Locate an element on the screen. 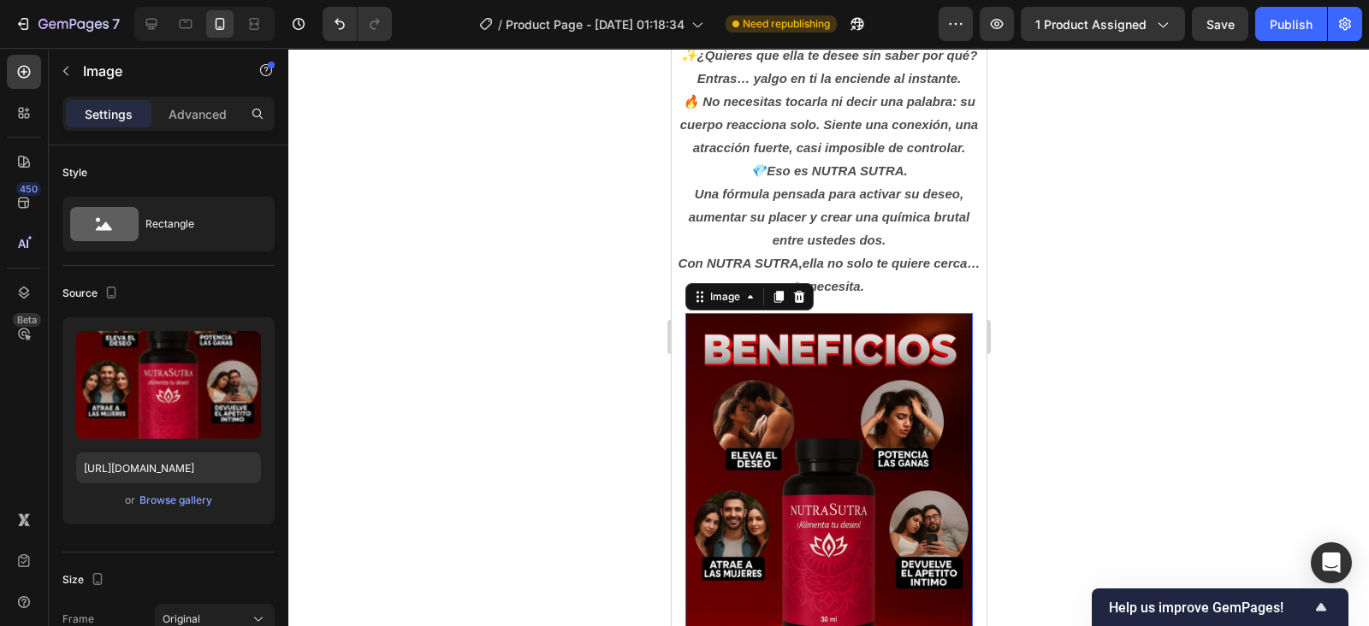 The width and height of the screenshot is (1369, 626). button: Publish is located at coordinates (1291, 24).